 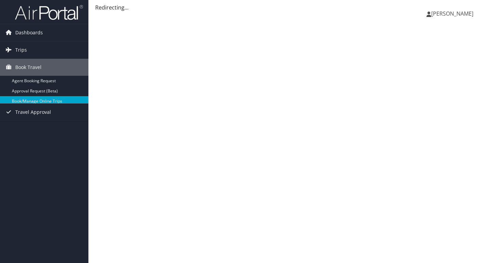 What do you see at coordinates (29, 33) in the screenshot?
I see `span: Dashboards` at bounding box center [29, 33].